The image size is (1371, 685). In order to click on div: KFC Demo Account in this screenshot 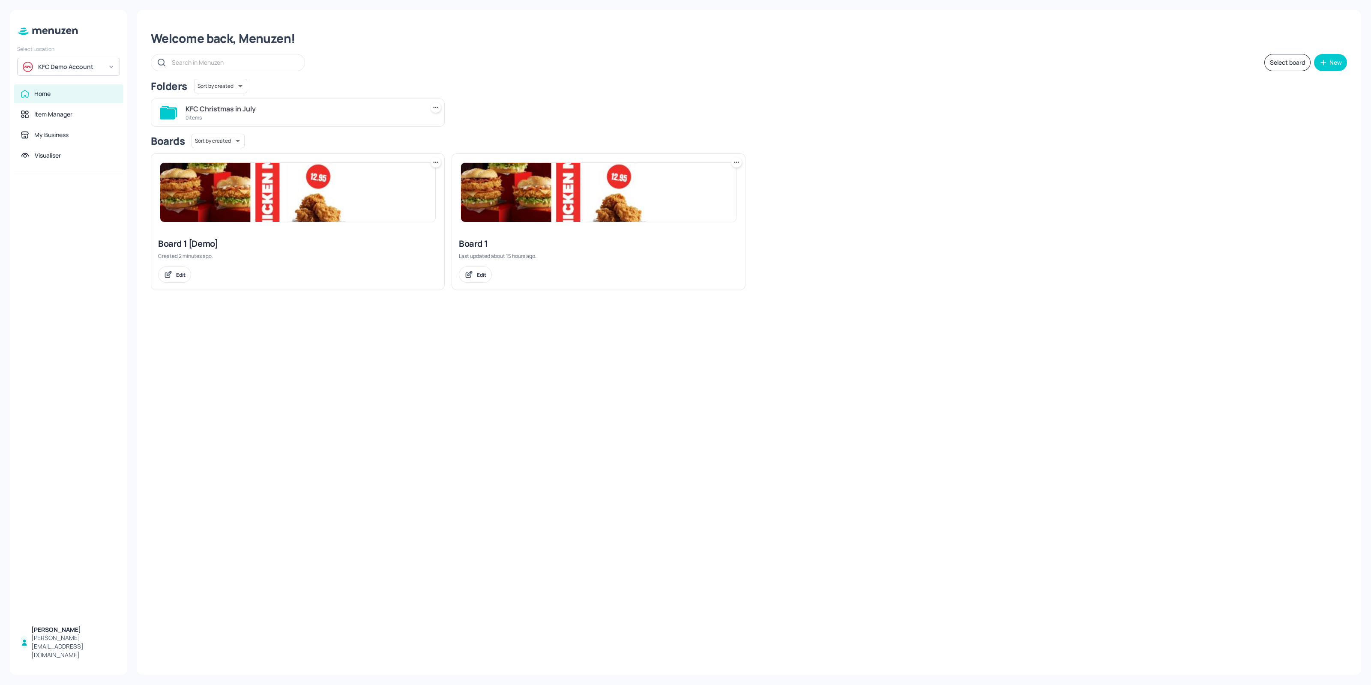, I will do `click(70, 67)`.